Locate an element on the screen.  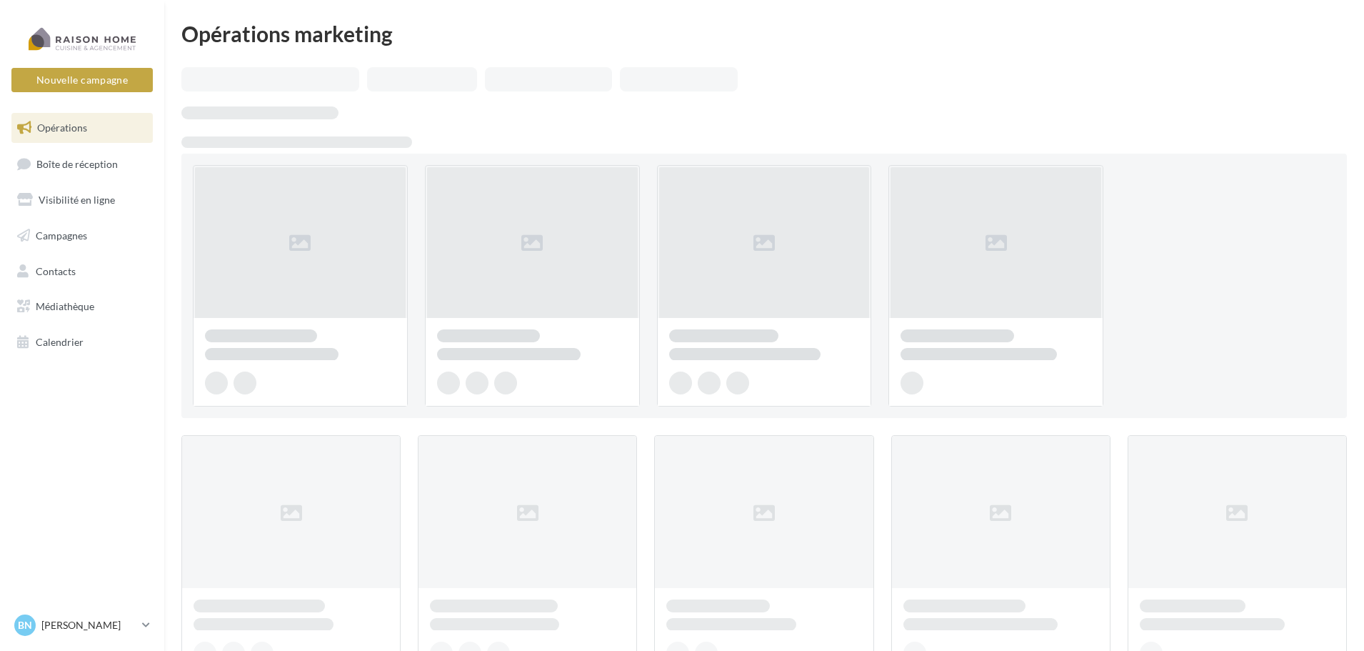
span: Contacts is located at coordinates (56, 270).